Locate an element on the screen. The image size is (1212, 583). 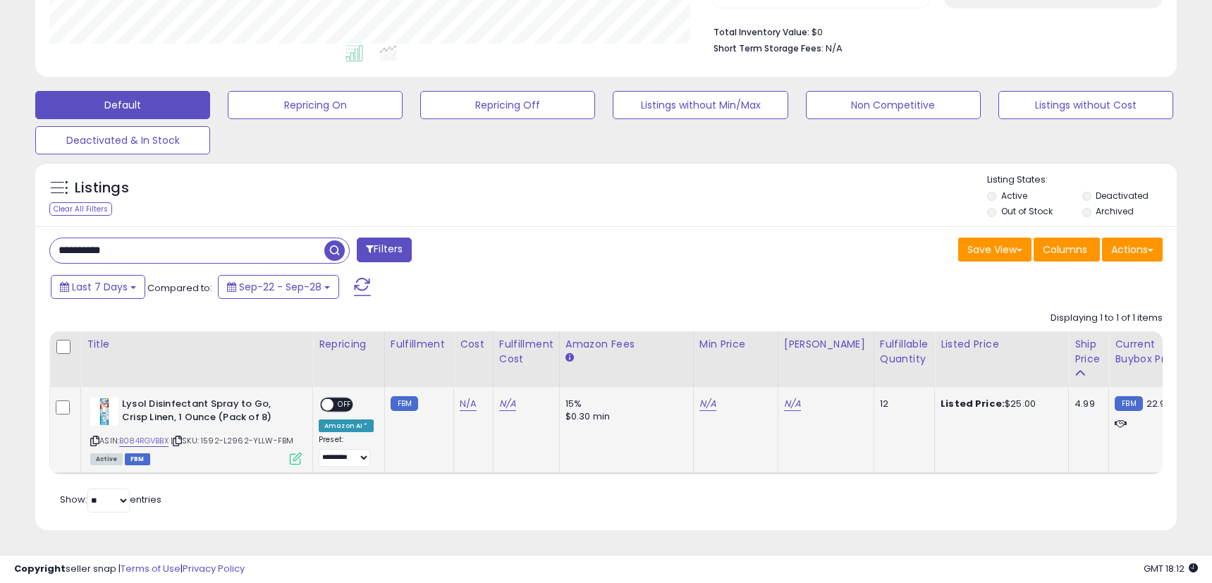
div: Amazon Fees is located at coordinates (626, 344).